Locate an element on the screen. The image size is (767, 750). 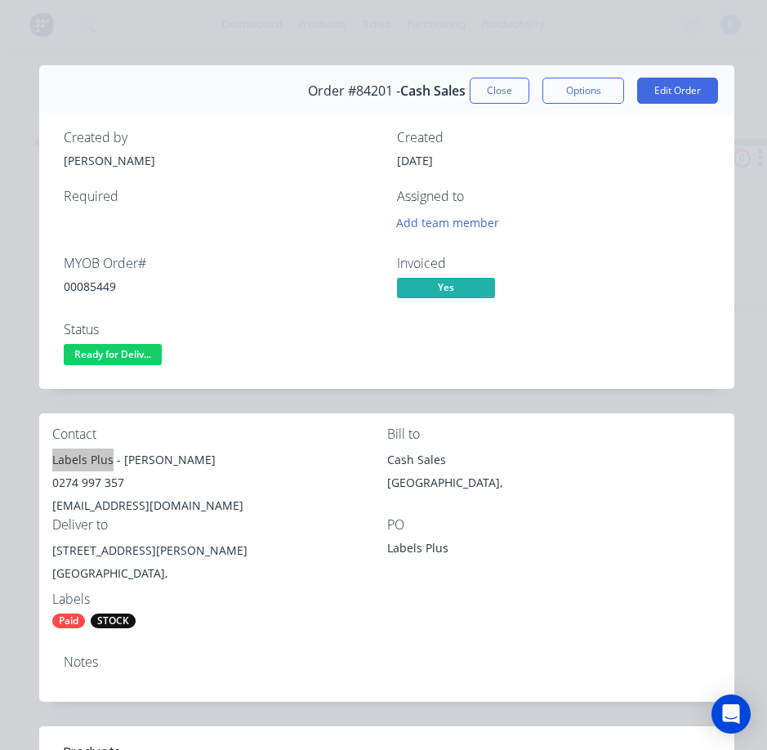
div: Labels is located at coordinates (220, 599).